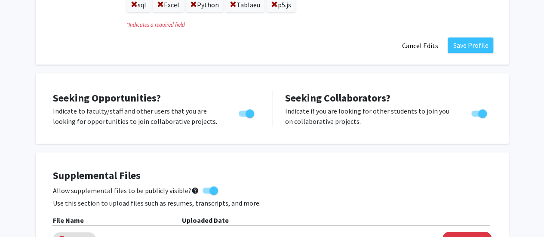 This screenshot has width=544, height=237. I want to click on span: Seeking Collaborators?, so click(337, 98).